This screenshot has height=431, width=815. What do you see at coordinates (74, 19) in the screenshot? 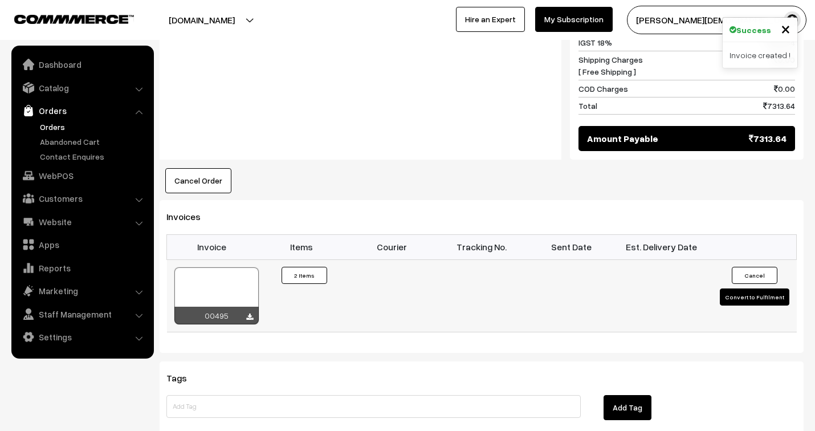
I see `img: COMMMERCE` at bounding box center [74, 19].